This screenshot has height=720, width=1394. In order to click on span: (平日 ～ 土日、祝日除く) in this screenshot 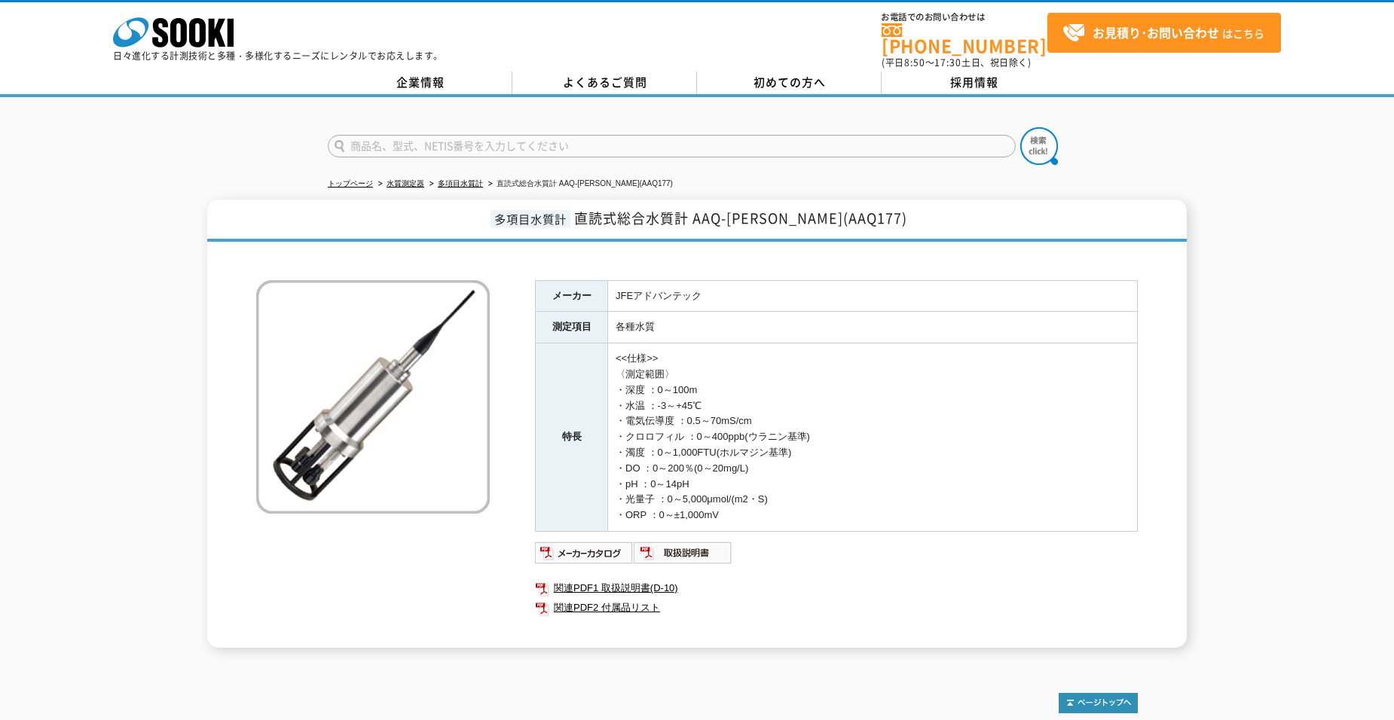, I will do `click(956, 63)`.